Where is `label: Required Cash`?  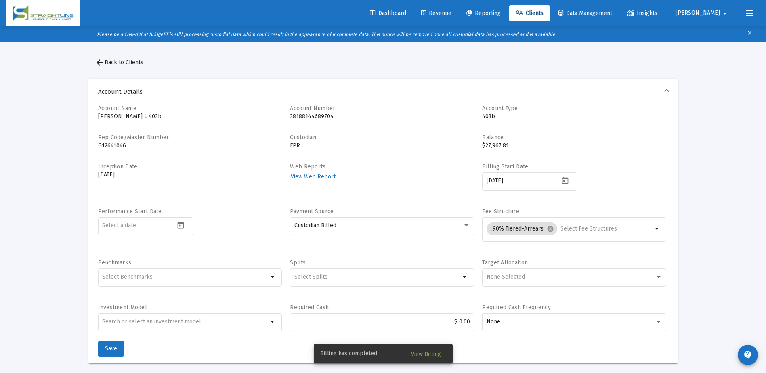 label: Required Cash is located at coordinates (309, 307).